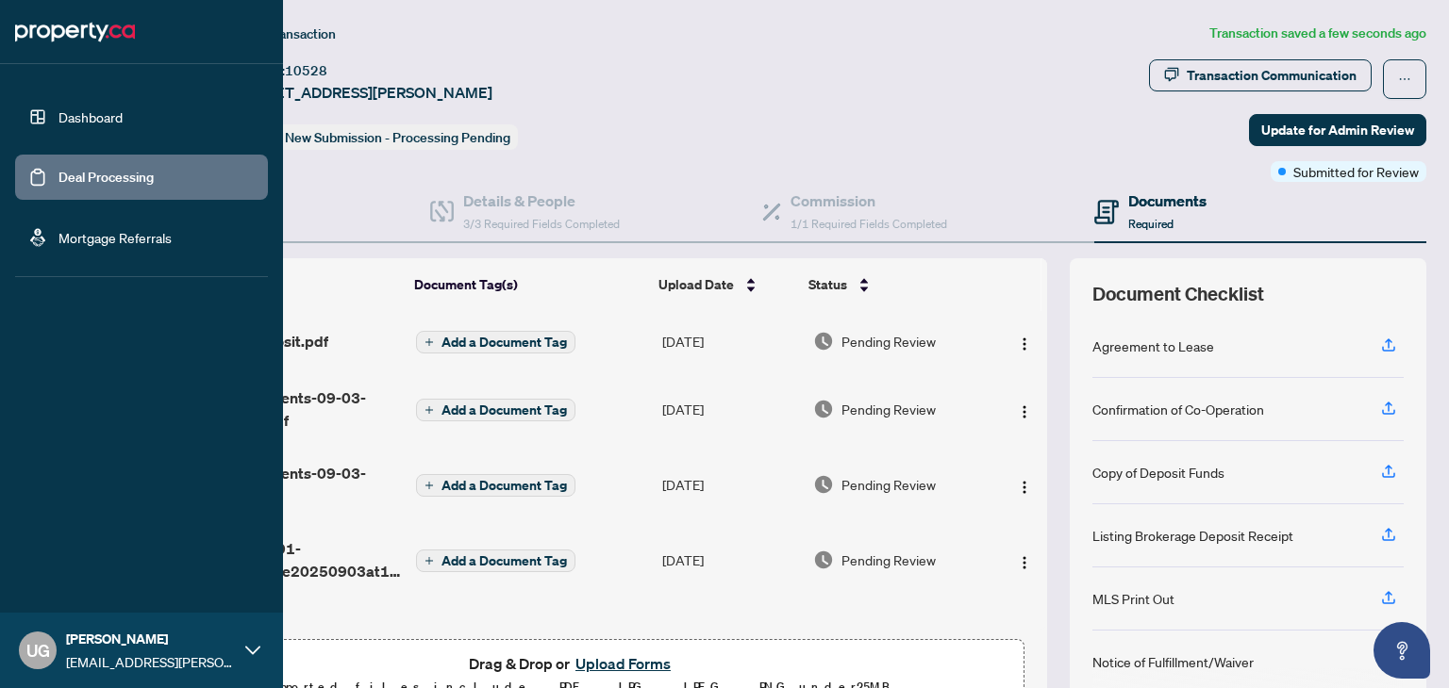 The height and width of the screenshot is (688, 1449). I want to click on a: Dashboard, so click(91, 117).